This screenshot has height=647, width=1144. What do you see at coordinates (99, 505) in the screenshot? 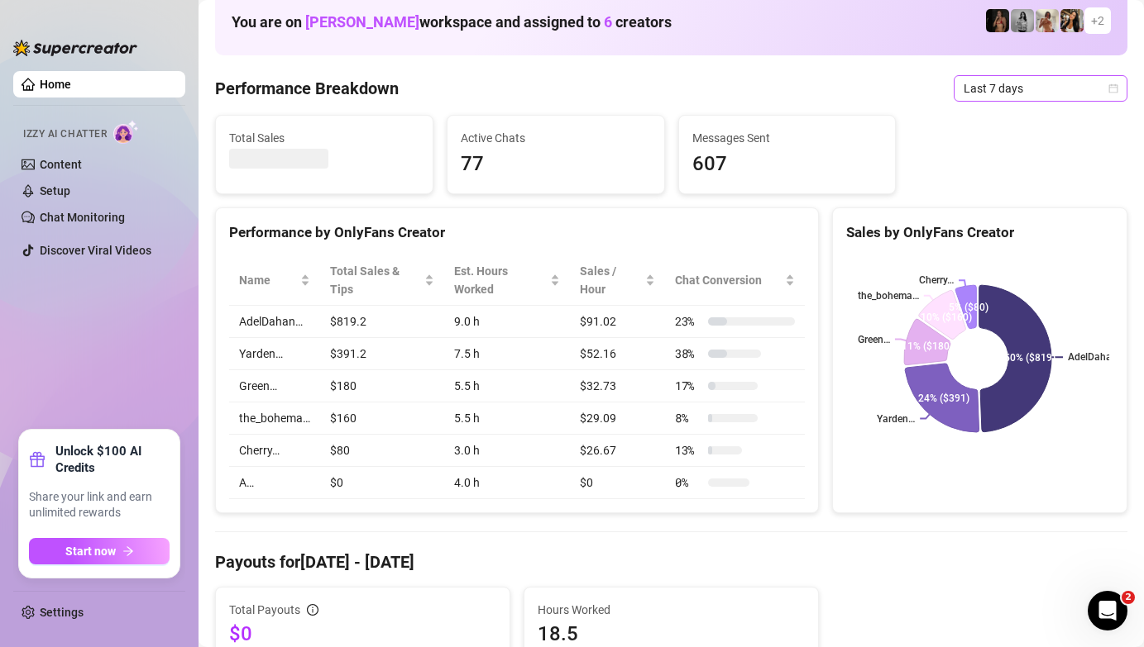
I see `span: Share your link and earn unlimited rewards` at bounding box center [99, 505].